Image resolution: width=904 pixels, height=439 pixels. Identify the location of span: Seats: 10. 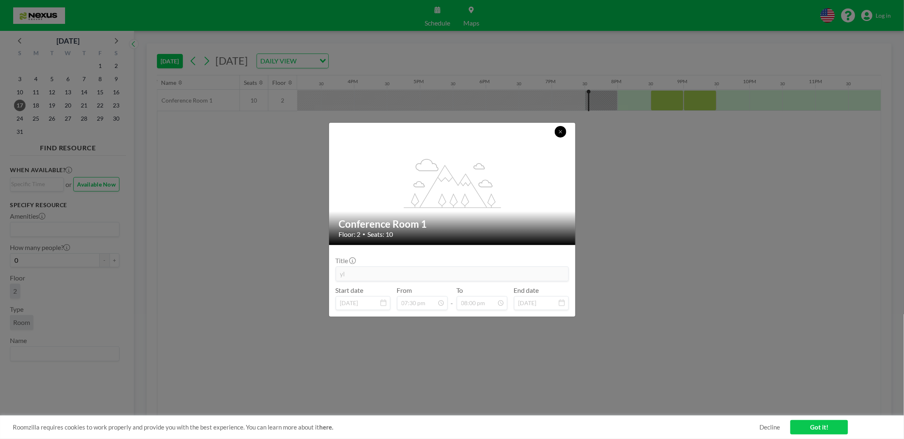
(381, 234).